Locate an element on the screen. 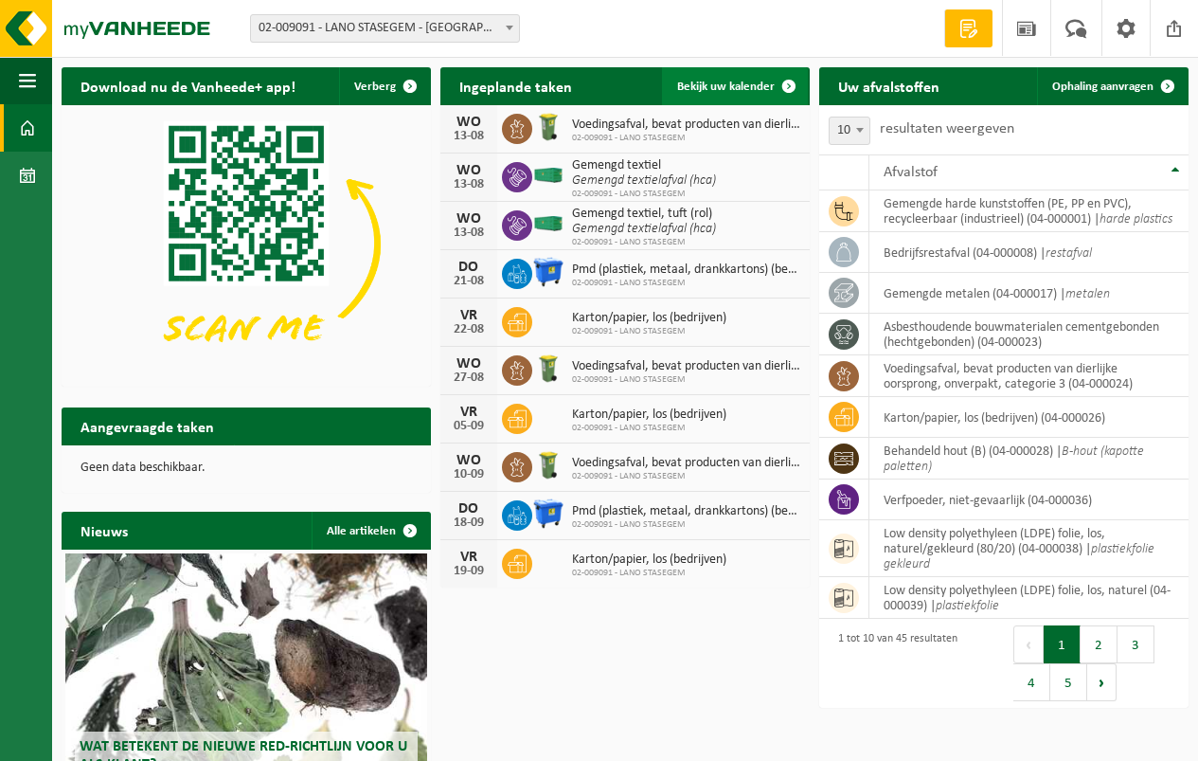  div: 21-08 is located at coordinates (469, 281).